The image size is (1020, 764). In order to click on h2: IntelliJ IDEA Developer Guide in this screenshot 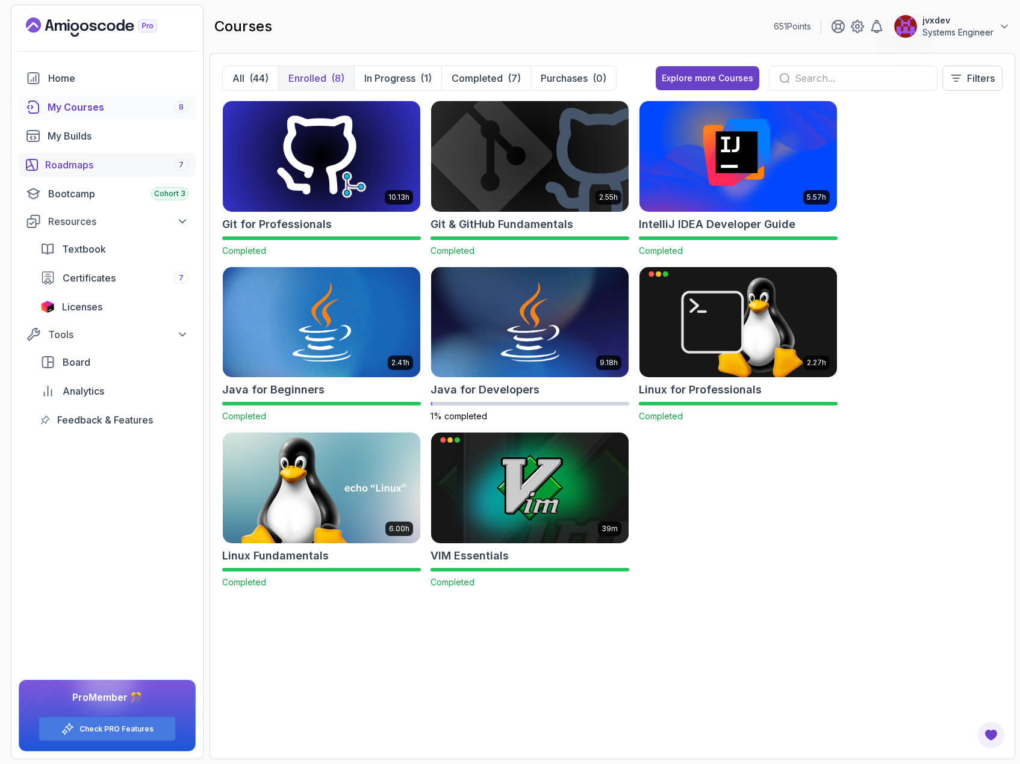, I will do `click(717, 225)`.